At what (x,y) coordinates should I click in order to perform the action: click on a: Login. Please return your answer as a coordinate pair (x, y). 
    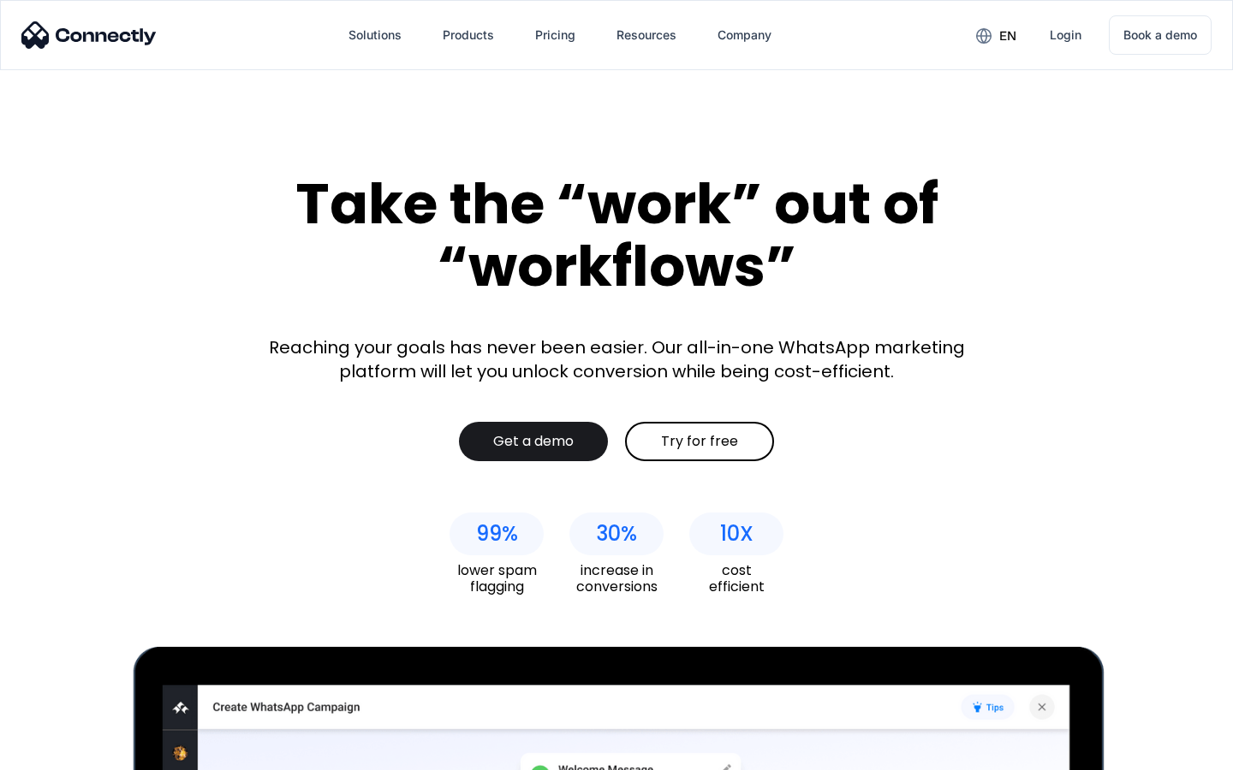
    Looking at the image, I should click on (1065, 35).